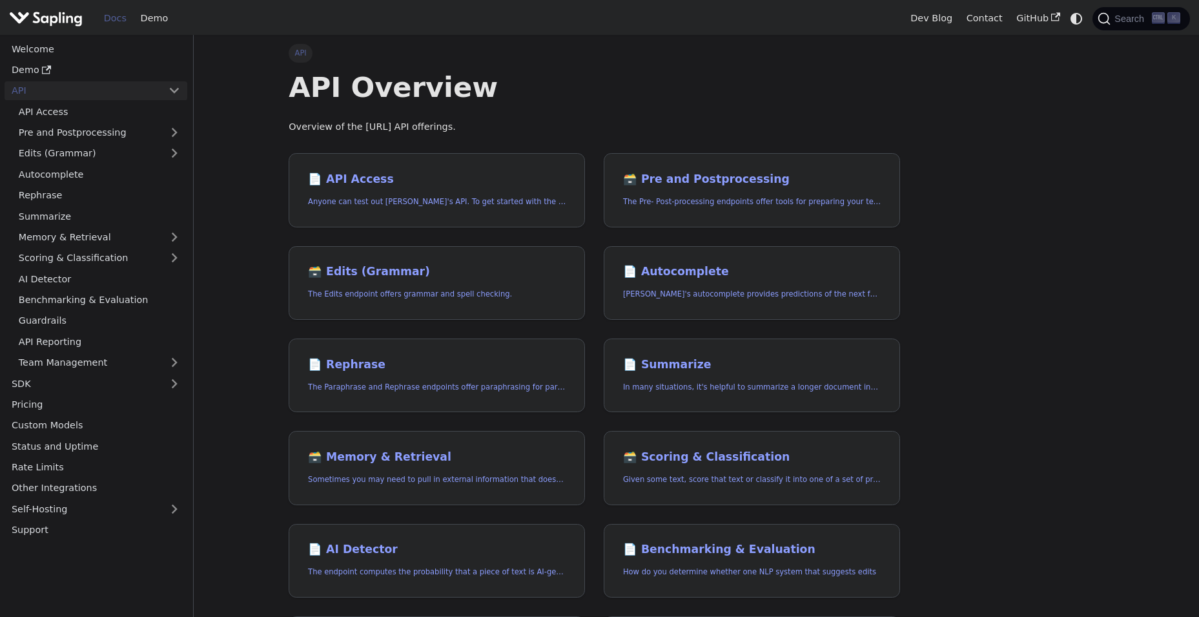 The width and height of the screenshot is (1199, 617). I want to click on a: 🗃️ Edits (Grammar)The Edits endpoint offers grammar and spell checking., so click(436, 283).